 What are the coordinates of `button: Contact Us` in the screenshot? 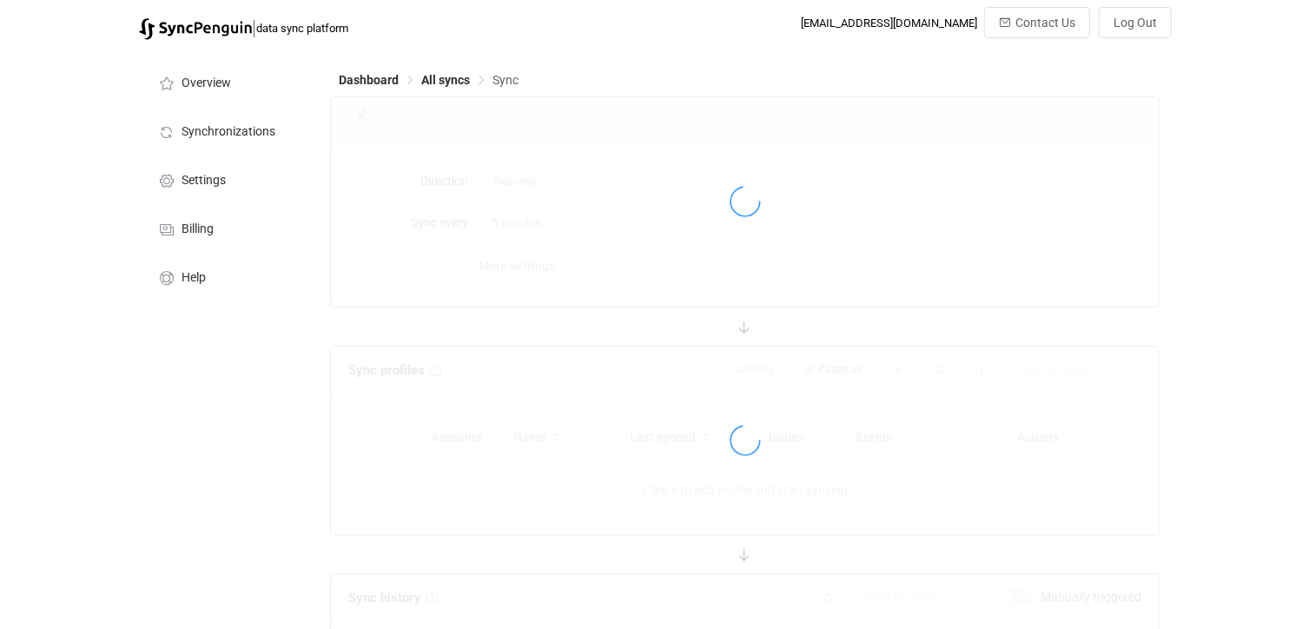 It's located at (1037, 23).